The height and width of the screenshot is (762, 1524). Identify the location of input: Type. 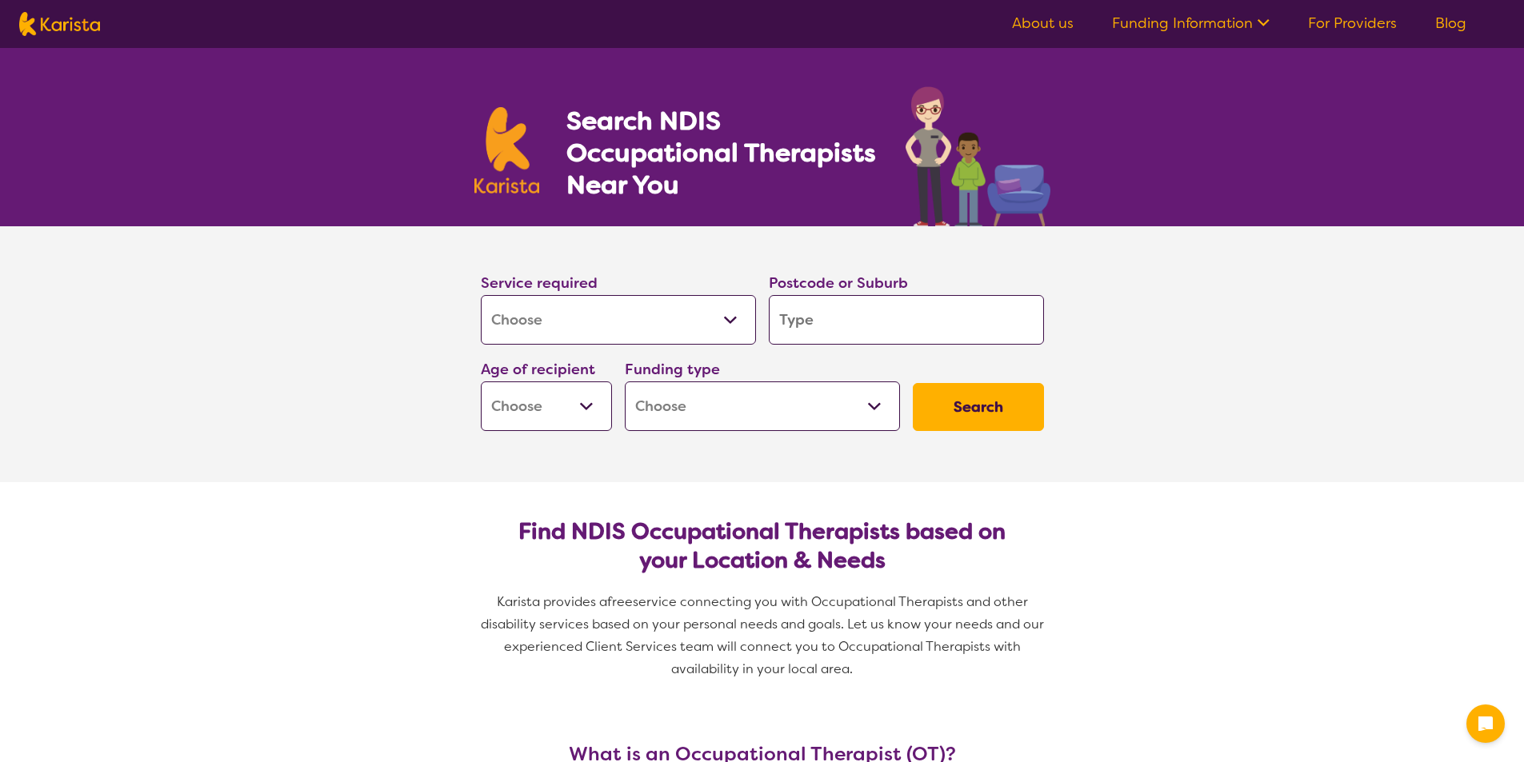
(906, 320).